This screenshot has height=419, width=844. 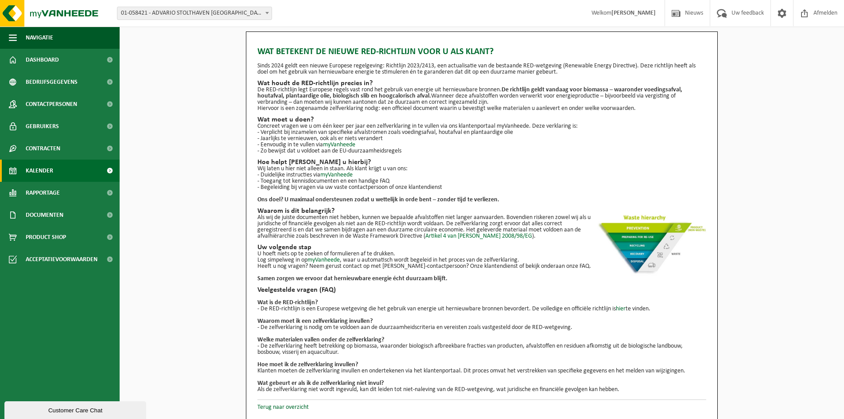 What do you see at coordinates (470, 93) in the screenshot?
I see `strong: De richtlijn geldt vandaag voor biomassa – waaronder voedingsafval, houtafval, plantaardige olie,...` at bounding box center [470, 93].